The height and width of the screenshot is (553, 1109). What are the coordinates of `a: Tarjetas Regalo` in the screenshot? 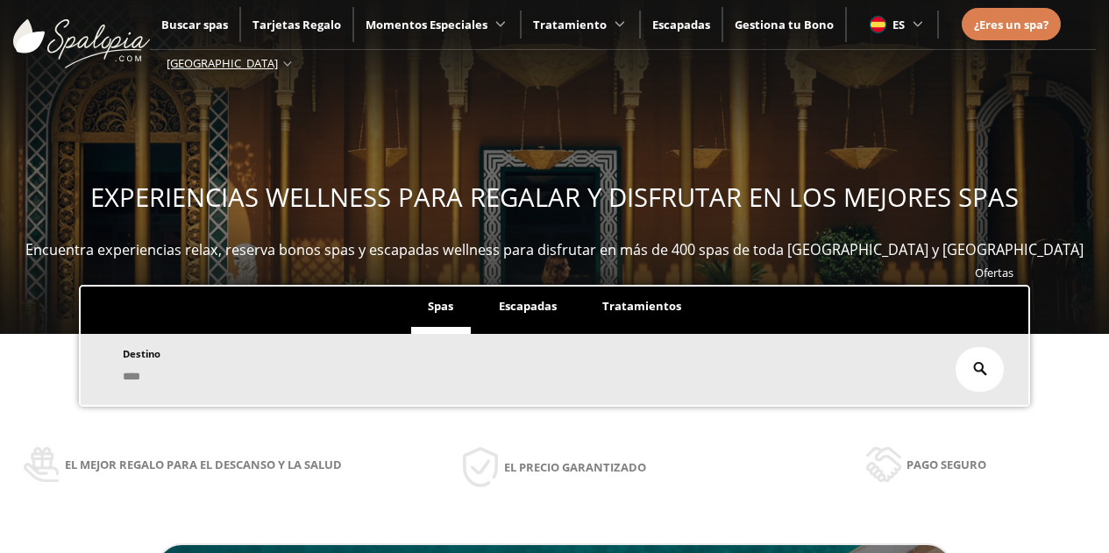 It's located at (296, 25).